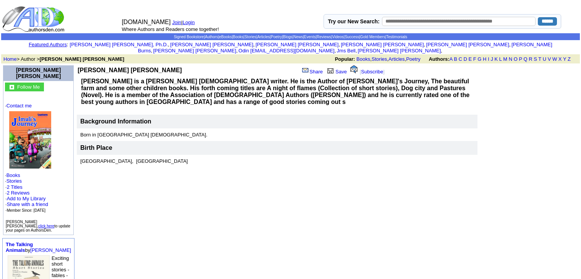  Describe the element at coordinates (525, 59) in the screenshot. I see `a: Q` at that location.